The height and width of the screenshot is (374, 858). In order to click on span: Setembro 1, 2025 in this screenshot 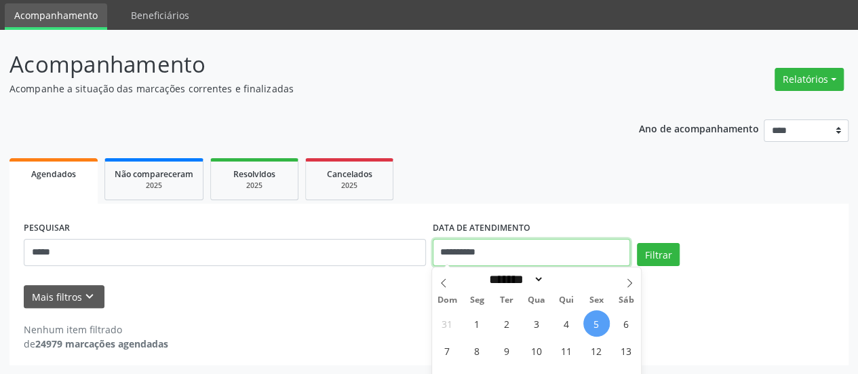, I will do `click(477, 323)`.